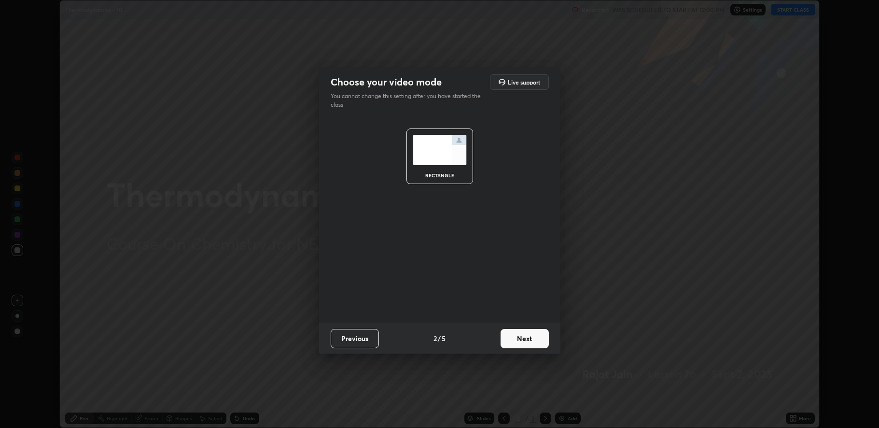  What do you see at coordinates (386, 82) in the screenshot?
I see `h2: Choose your video mode` at bounding box center [386, 82].